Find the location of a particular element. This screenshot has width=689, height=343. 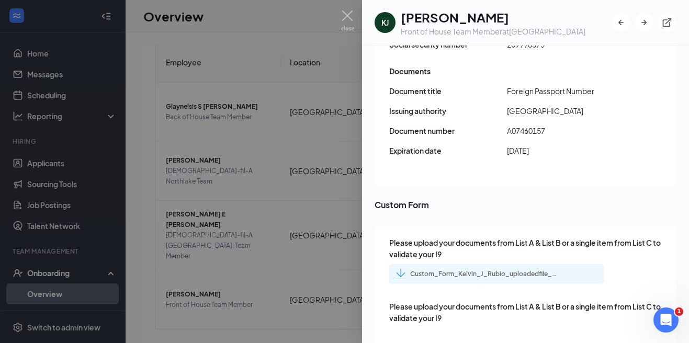

span: Document number is located at coordinates (448, 131).